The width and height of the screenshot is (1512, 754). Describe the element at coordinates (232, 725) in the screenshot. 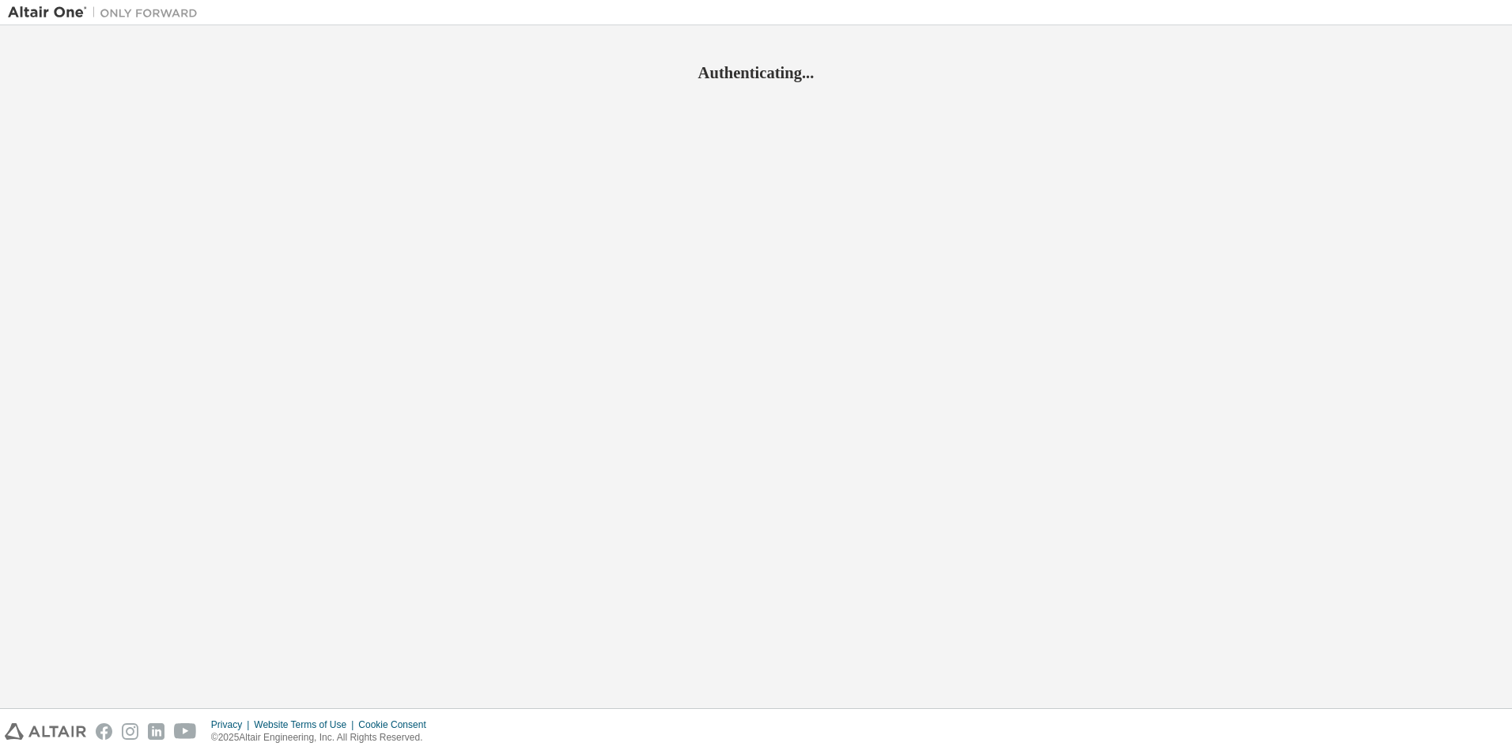

I see `div: Privacy` at that location.